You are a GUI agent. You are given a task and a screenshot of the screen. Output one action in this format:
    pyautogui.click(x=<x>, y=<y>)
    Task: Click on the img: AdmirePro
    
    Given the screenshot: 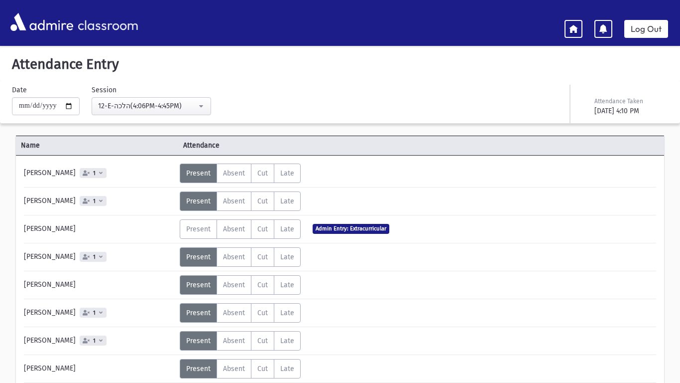 What is the action you would take?
    pyautogui.click(x=42, y=22)
    